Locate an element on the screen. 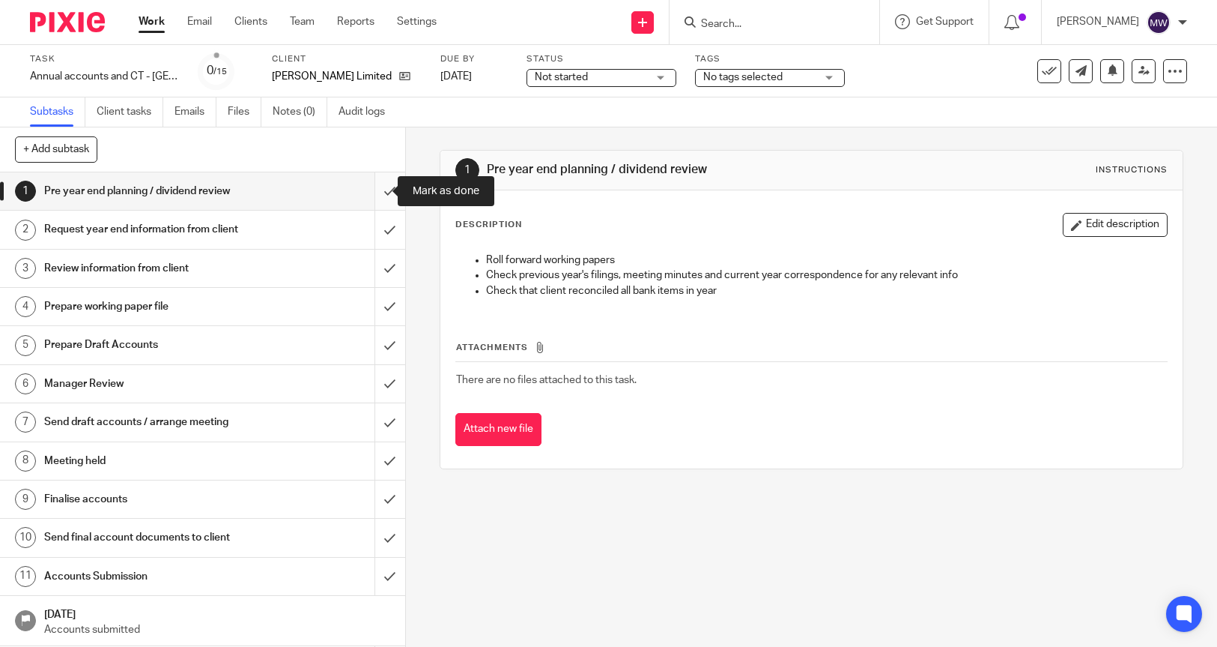  p: Accounts submitted is located at coordinates (217, 629).